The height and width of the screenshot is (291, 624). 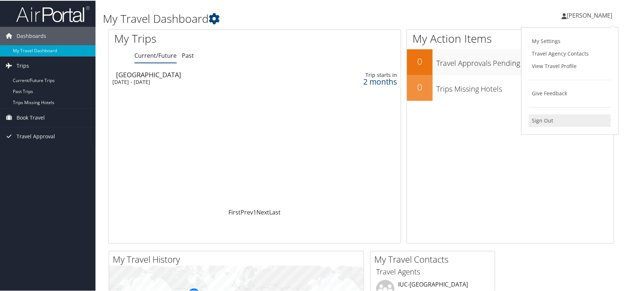 What do you see at coordinates (238, 258) in the screenshot?
I see `h2: My Travel History` at bounding box center [238, 258].